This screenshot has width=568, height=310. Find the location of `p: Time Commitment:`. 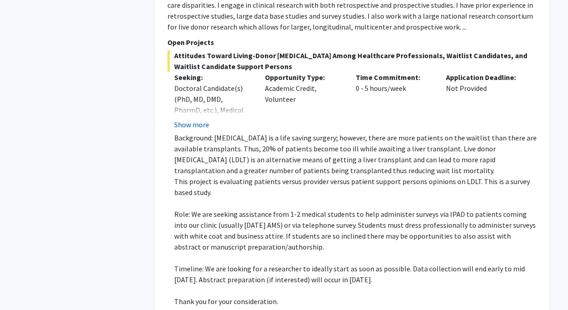

p: Time Commitment: is located at coordinates (395, 77).